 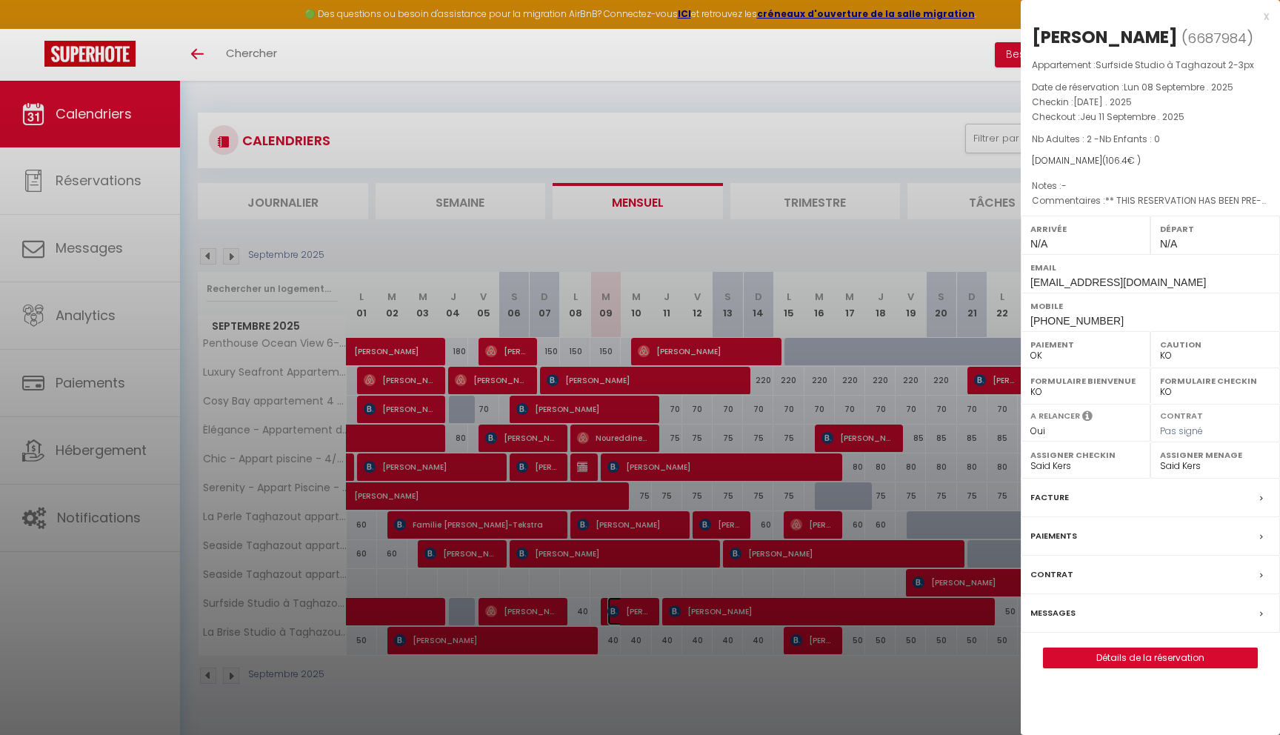 What do you see at coordinates (1088, 418) in the screenshot?
I see `i: Sélectionner OUI si vous souhaiter envoyer les séquences de messages post-checkout` at bounding box center [1088, 418].